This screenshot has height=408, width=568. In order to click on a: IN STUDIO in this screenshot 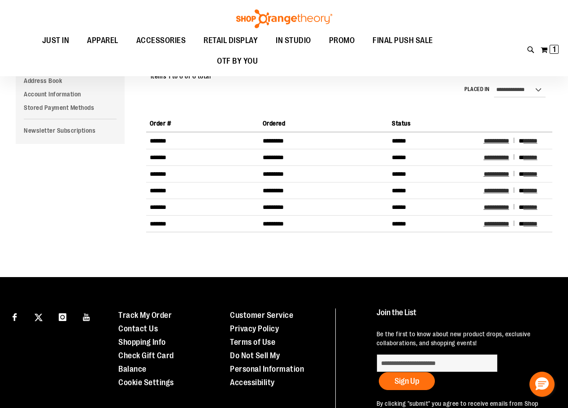, I will do `click(293, 41)`.